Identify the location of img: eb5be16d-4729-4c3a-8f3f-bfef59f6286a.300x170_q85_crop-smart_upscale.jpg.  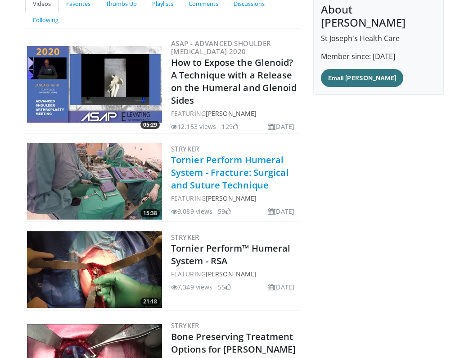
(95, 269).